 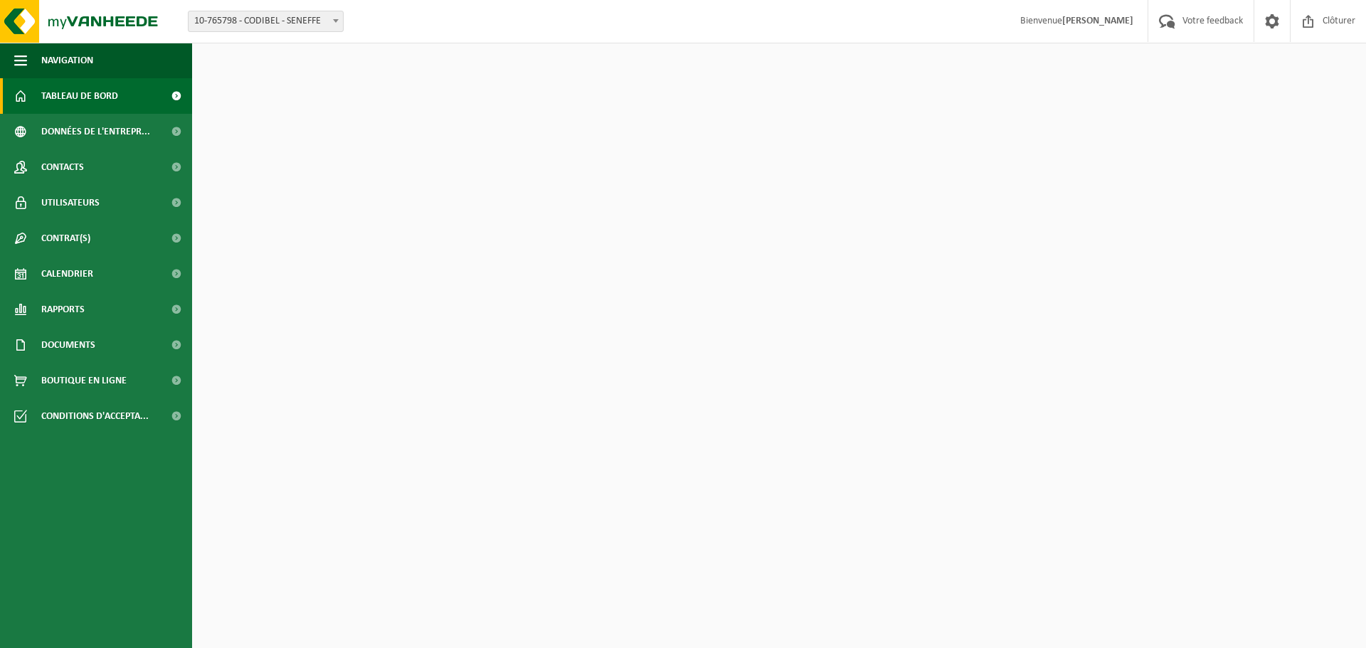 What do you see at coordinates (65, 238) in the screenshot?
I see `span: Contrat(s)` at bounding box center [65, 238].